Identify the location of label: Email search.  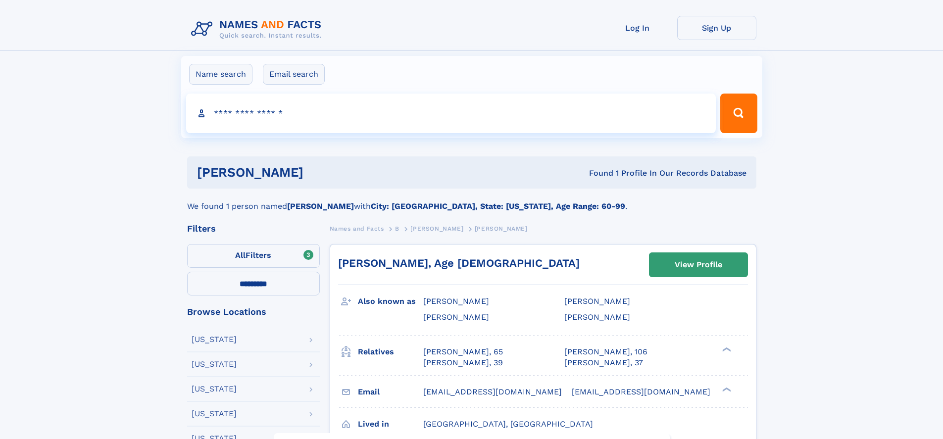
(294, 74).